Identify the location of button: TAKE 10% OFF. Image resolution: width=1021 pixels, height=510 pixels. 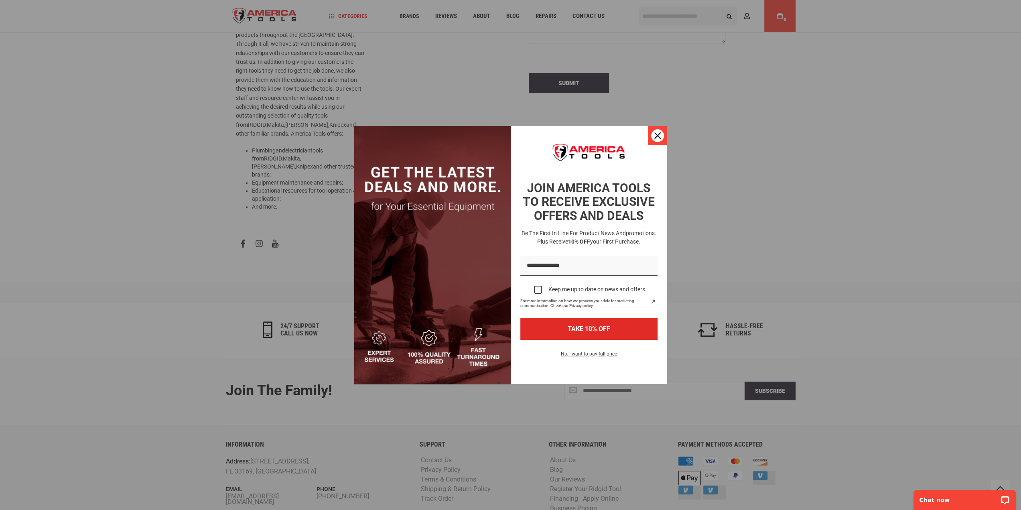
(589, 329).